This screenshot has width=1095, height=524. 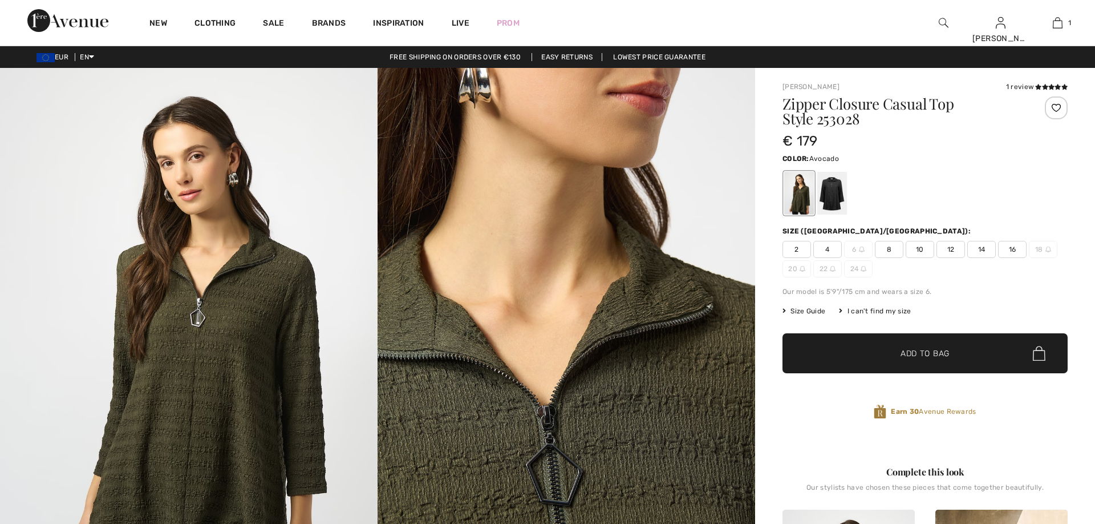 I want to click on span: Add to Bag, so click(x=925, y=353).